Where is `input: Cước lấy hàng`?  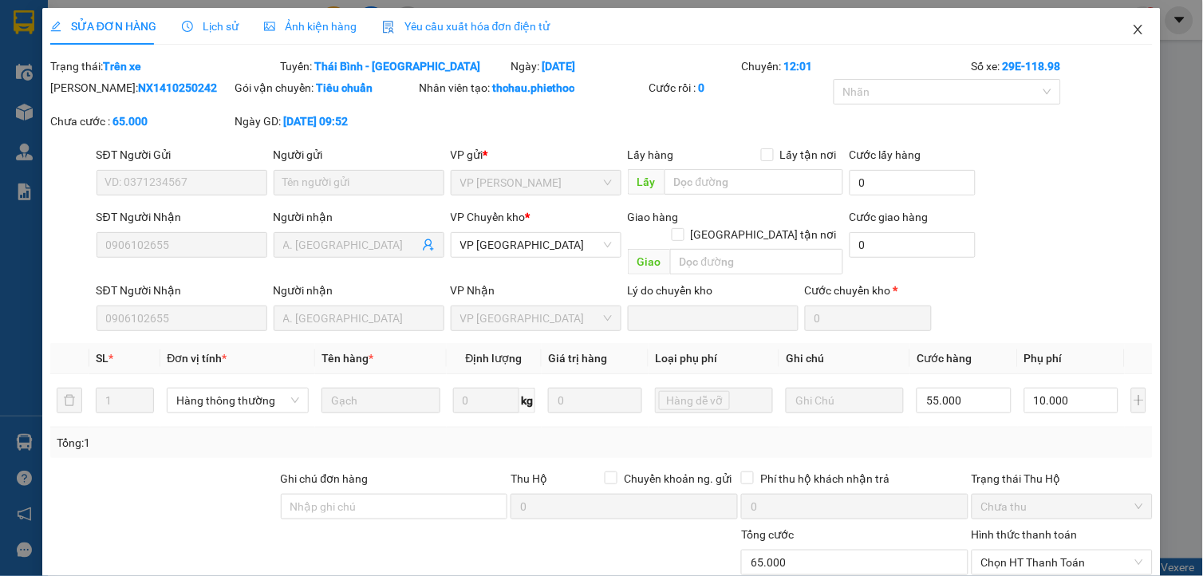 input: Cước lấy hàng is located at coordinates (913, 183).